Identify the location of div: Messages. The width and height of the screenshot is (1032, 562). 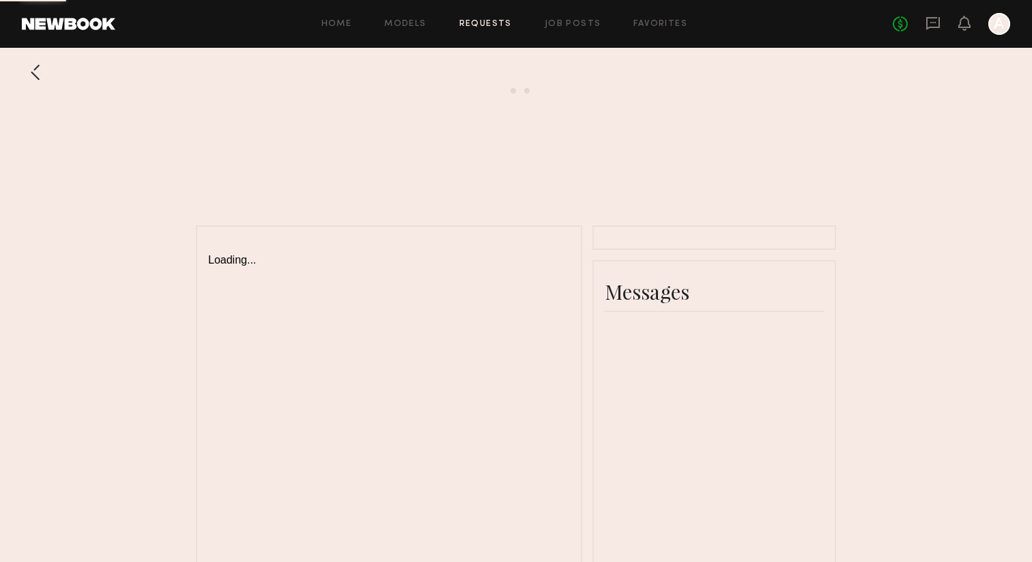
(714, 292).